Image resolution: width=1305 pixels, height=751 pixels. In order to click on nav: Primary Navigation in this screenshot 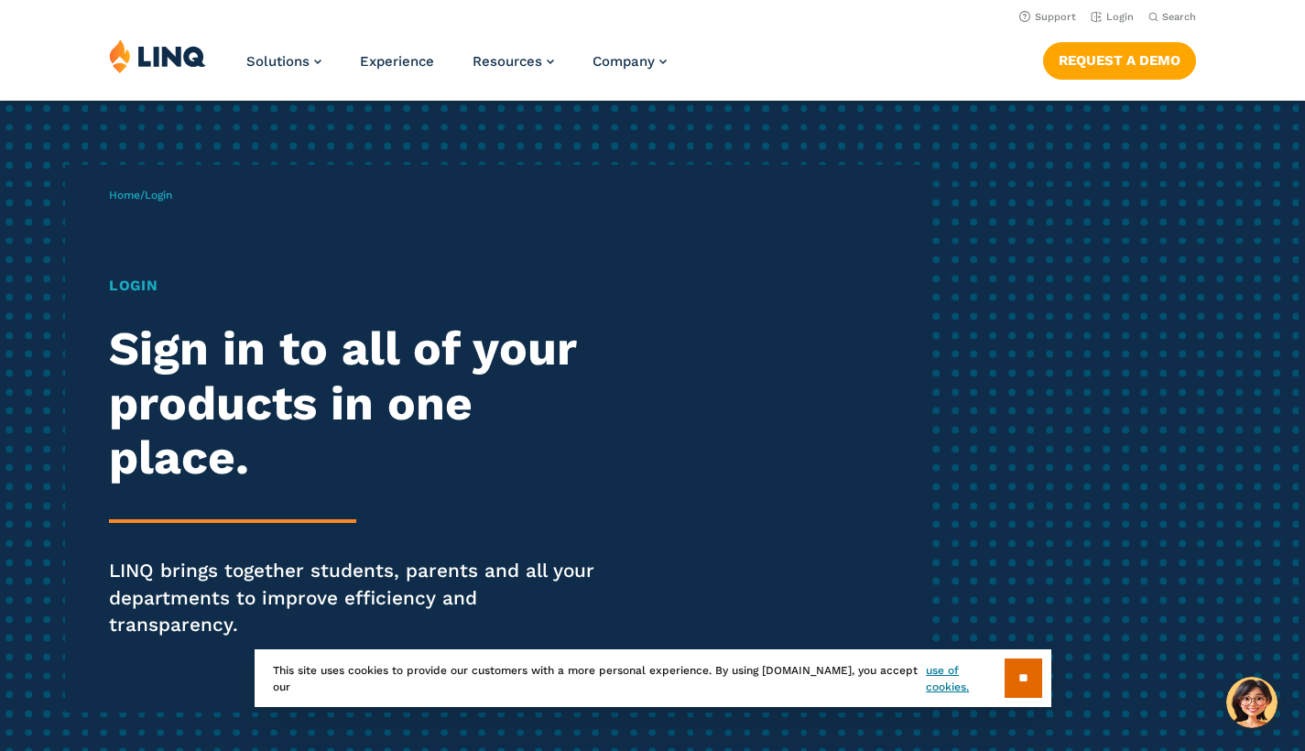, I will do `click(456, 69)`.